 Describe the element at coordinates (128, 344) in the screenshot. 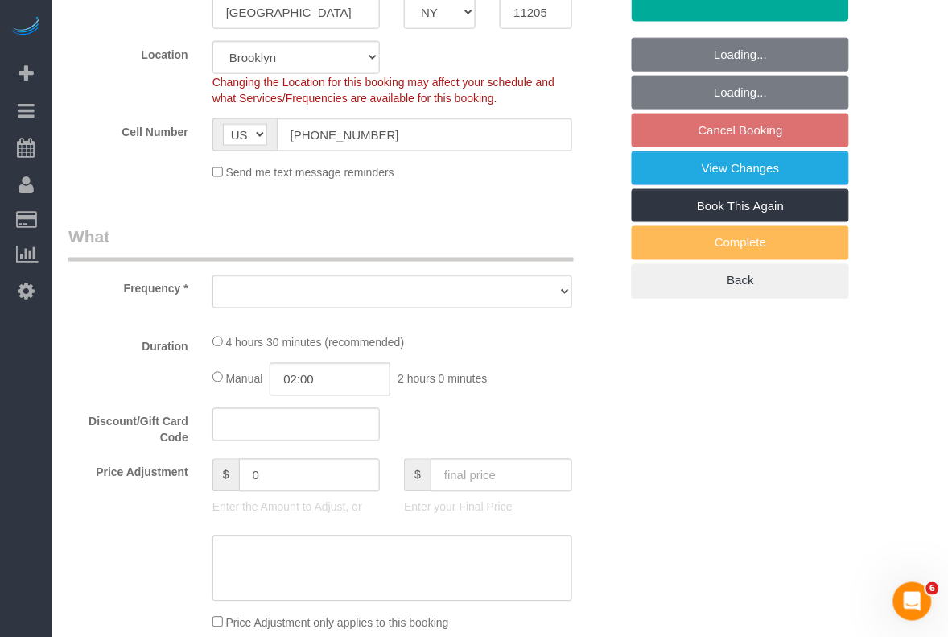

I see `label: Duration` at that location.